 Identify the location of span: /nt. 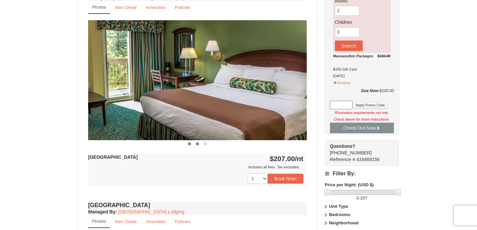
(299, 158).